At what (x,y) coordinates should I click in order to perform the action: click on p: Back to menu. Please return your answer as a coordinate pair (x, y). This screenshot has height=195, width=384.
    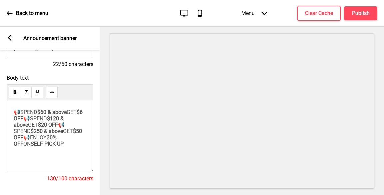
    Looking at the image, I should click on (32, 13).